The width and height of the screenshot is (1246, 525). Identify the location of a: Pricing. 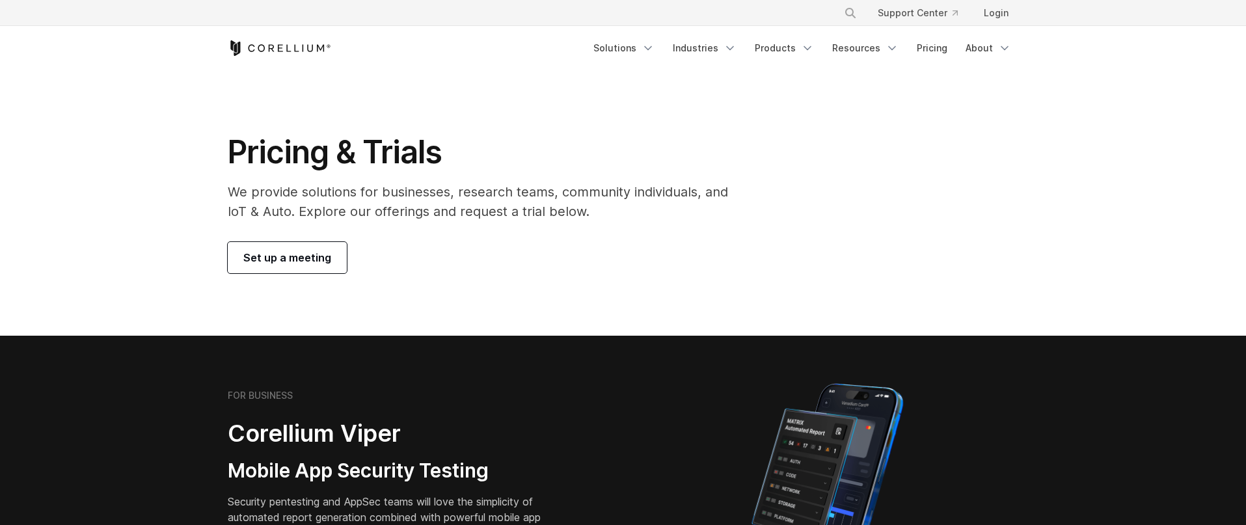
(932, 48).